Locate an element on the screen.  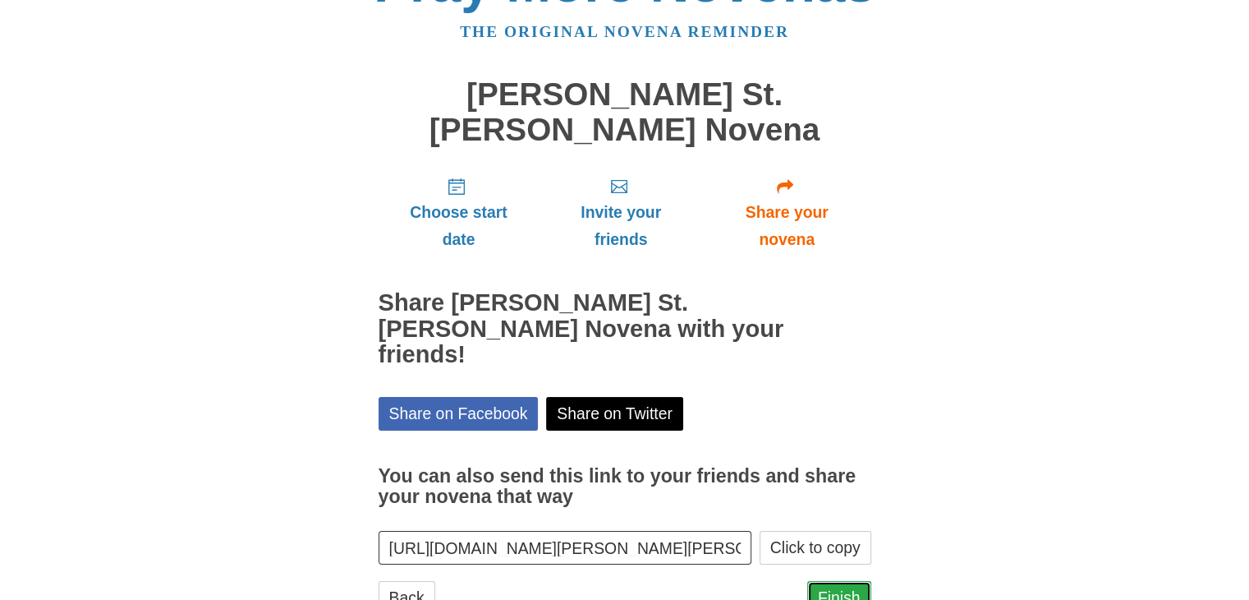
h3: You can also send this link to your friends and share your novena that way is located at coordinates (625, 486).